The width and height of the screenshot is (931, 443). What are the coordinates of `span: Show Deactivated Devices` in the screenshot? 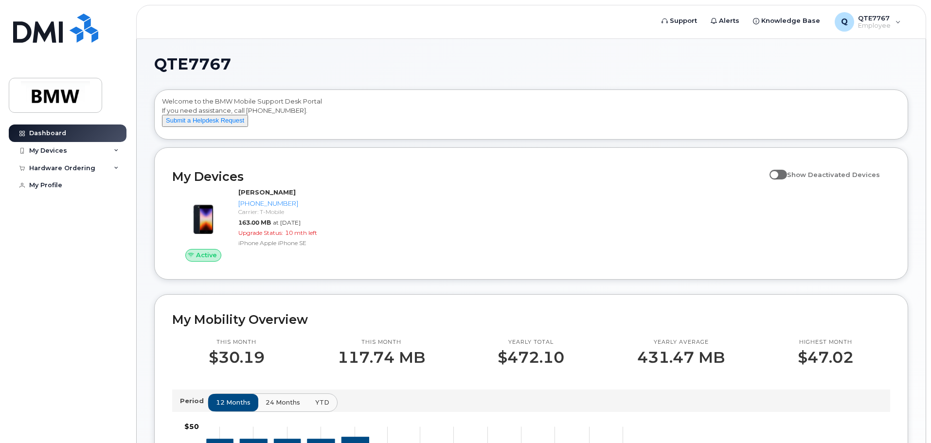 It's located at (833, 175).